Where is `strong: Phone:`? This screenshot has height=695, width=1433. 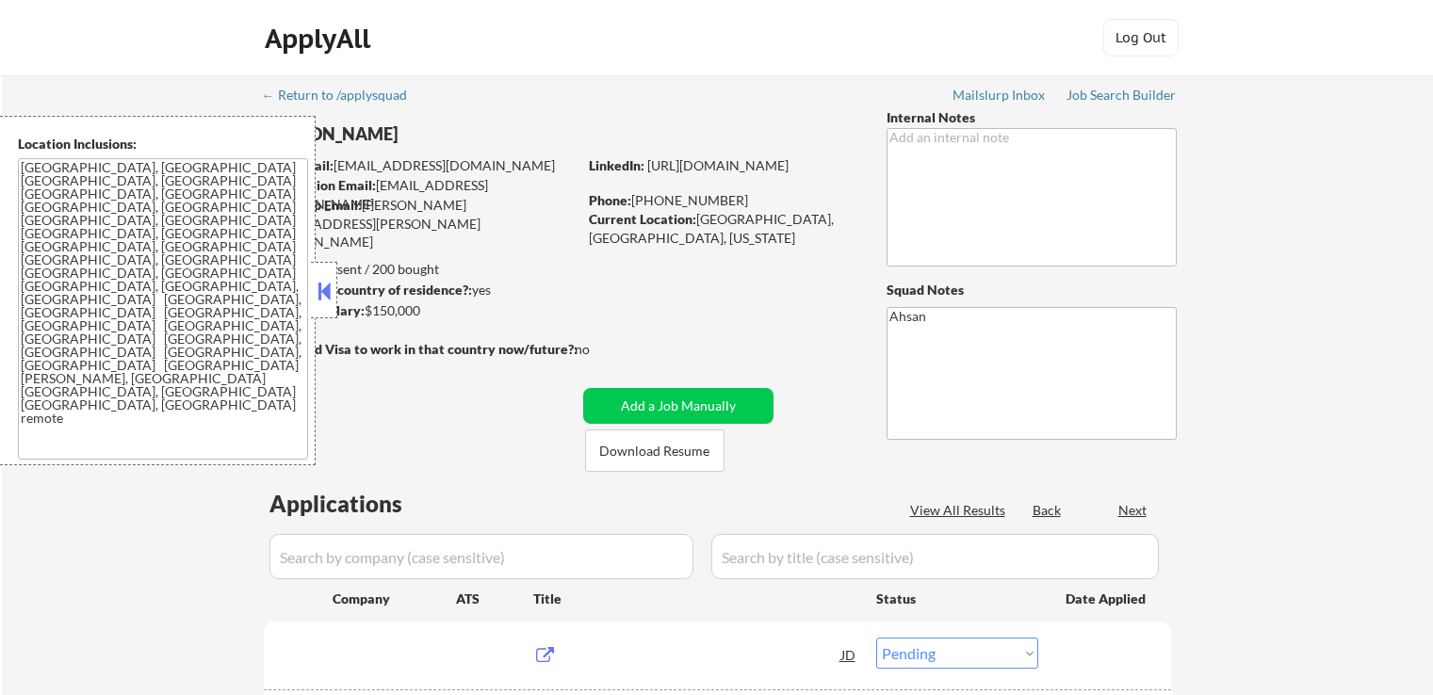
strong: Phone: is located at coordinates (610, 200).